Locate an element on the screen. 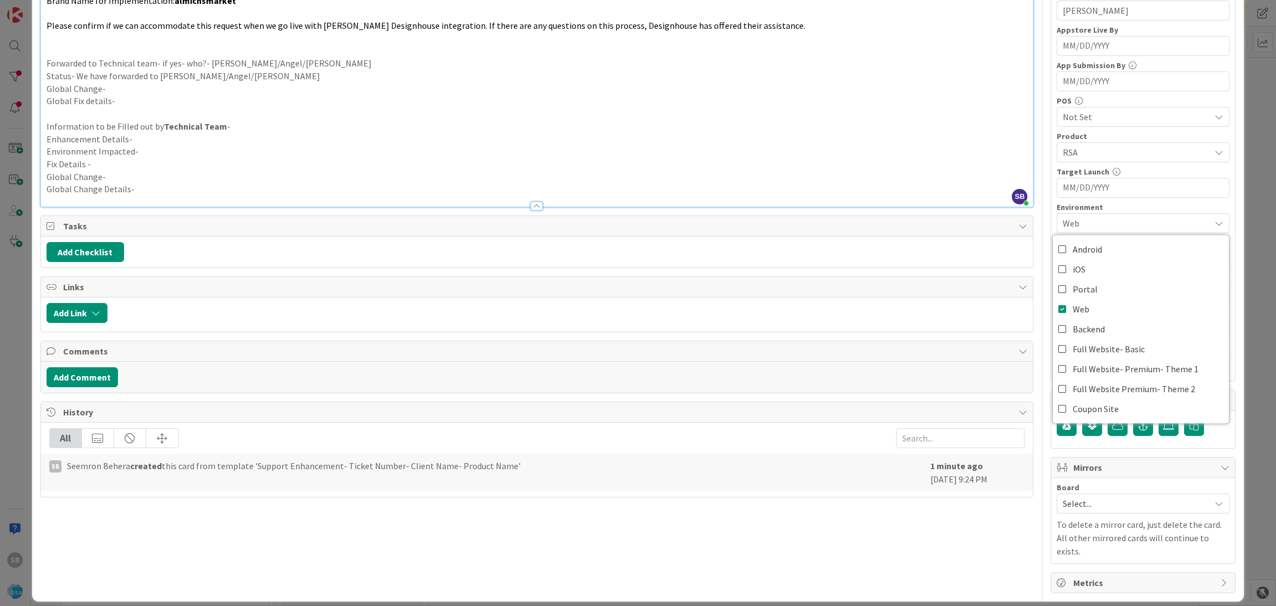 The height and width of the screenshot is (606, 1276). a: Full Website- Basic is located at coordinates (1141, 349).